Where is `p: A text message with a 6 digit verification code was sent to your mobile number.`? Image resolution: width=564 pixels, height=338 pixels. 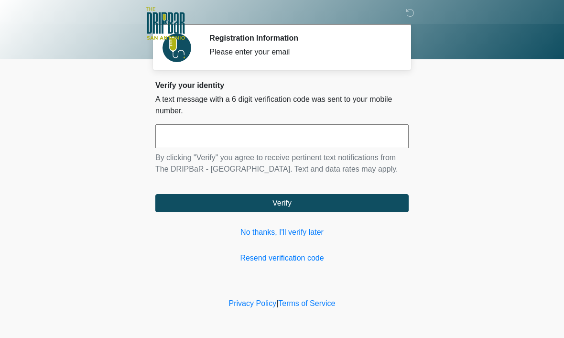 p: A text message with a 6 digit verification code was sent to your mobile number. is located at coordinates (282, 105).